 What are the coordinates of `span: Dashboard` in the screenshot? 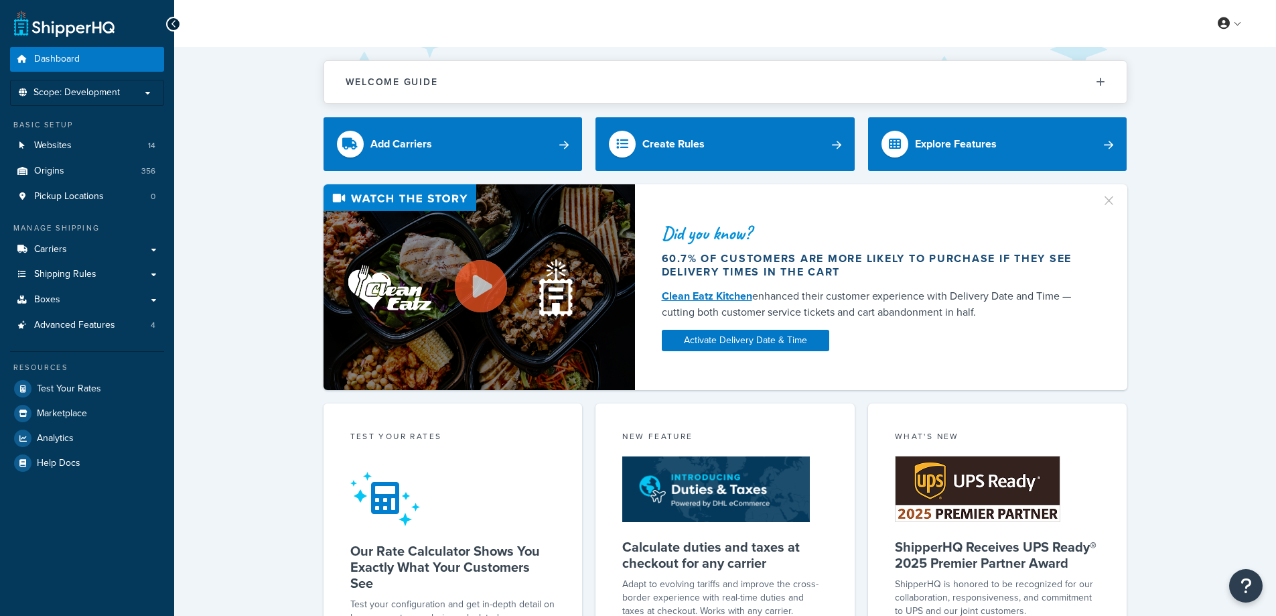 It's located at (57, 59).